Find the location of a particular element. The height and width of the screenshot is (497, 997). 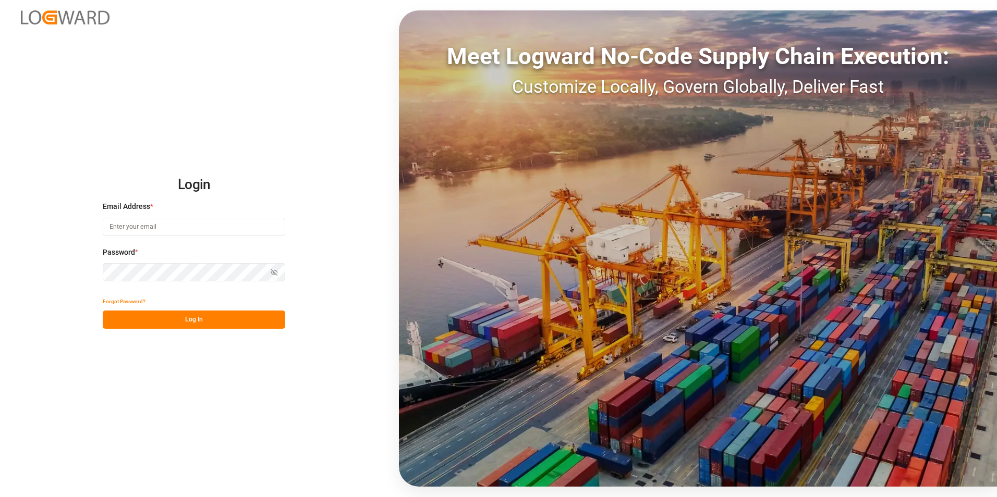

img: Logward_new_orange.png is located at coordinates (65, 17).